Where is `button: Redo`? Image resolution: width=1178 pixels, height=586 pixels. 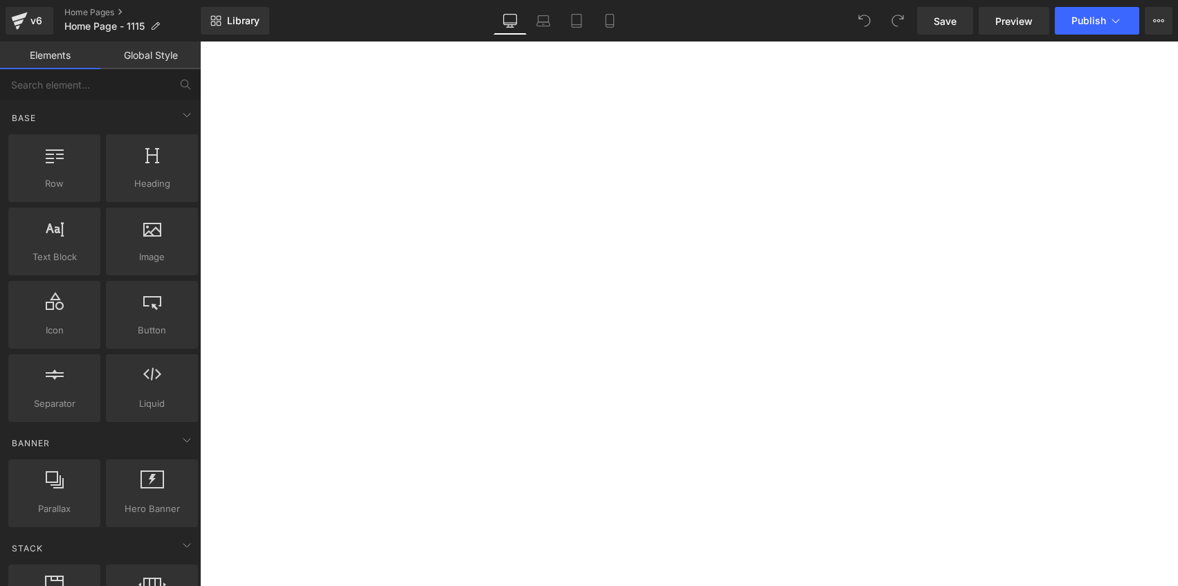
button: Redo is located at coordinates (897, 21).